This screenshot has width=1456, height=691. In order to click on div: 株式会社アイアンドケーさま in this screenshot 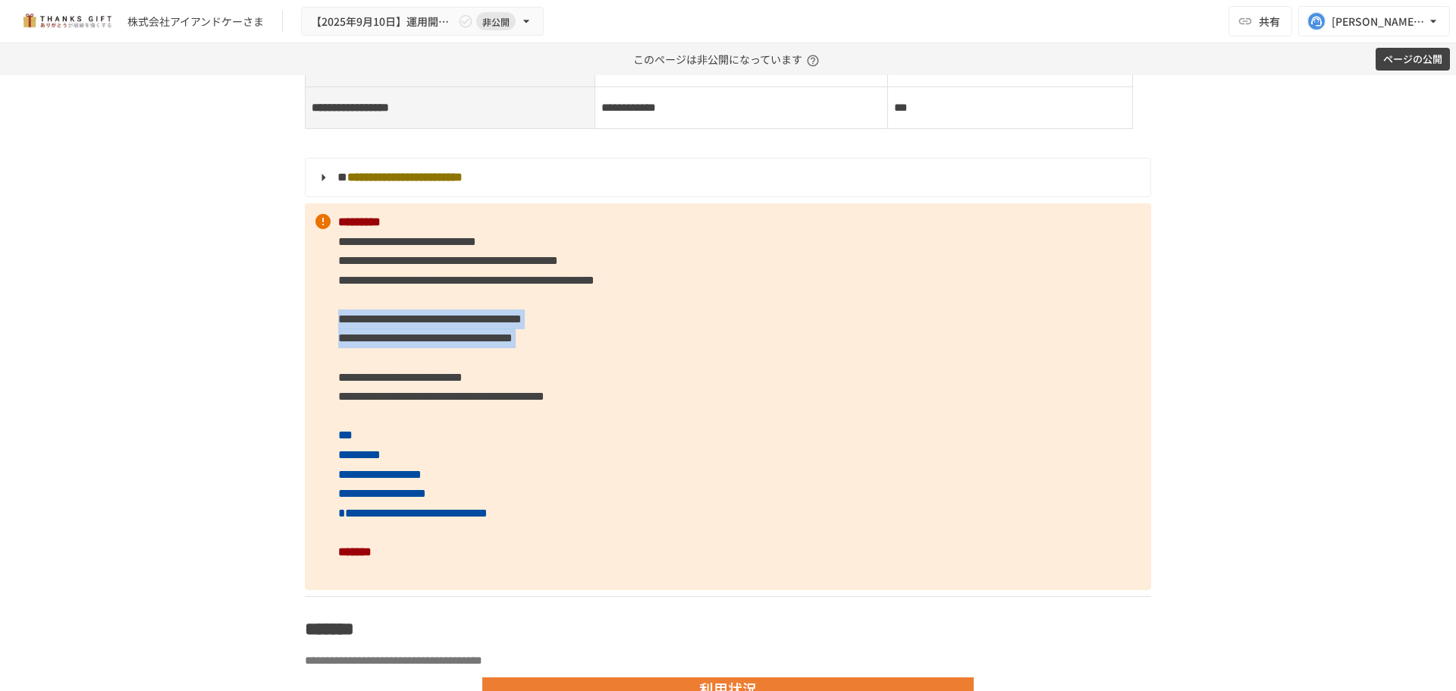, I will do `click(196, 21)`.